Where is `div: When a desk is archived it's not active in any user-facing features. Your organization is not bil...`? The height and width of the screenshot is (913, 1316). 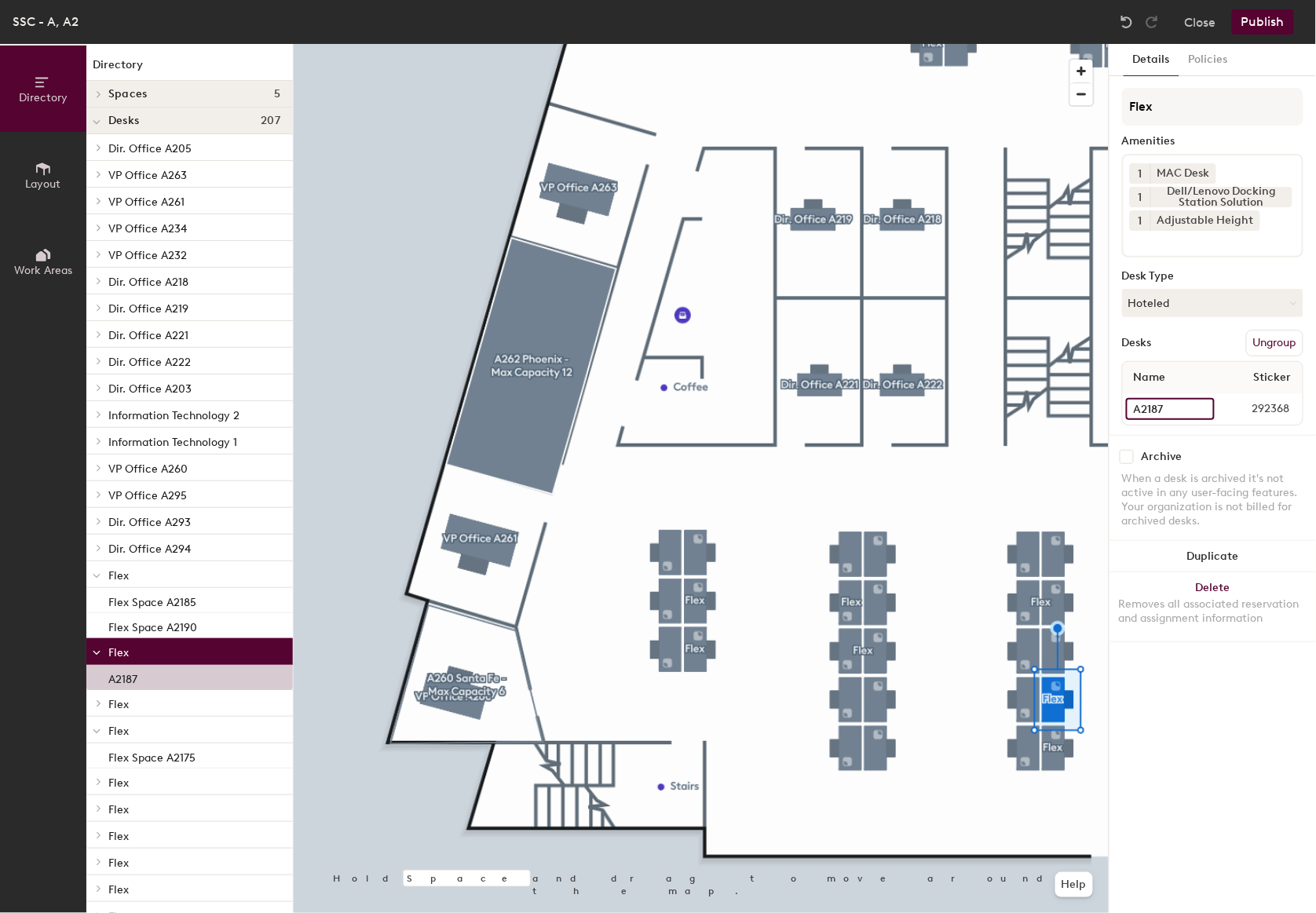
div: When a desk is archived it's not active in any user-facing features. Your organization is not bil... is located at coordinates (1213, 500).